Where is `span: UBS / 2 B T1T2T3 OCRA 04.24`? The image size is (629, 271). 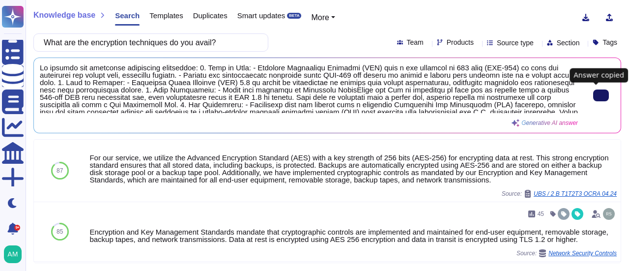
span: UBS / 2 B T1T2T3 OCRA 04.24 is located at coordinates (575, 193).